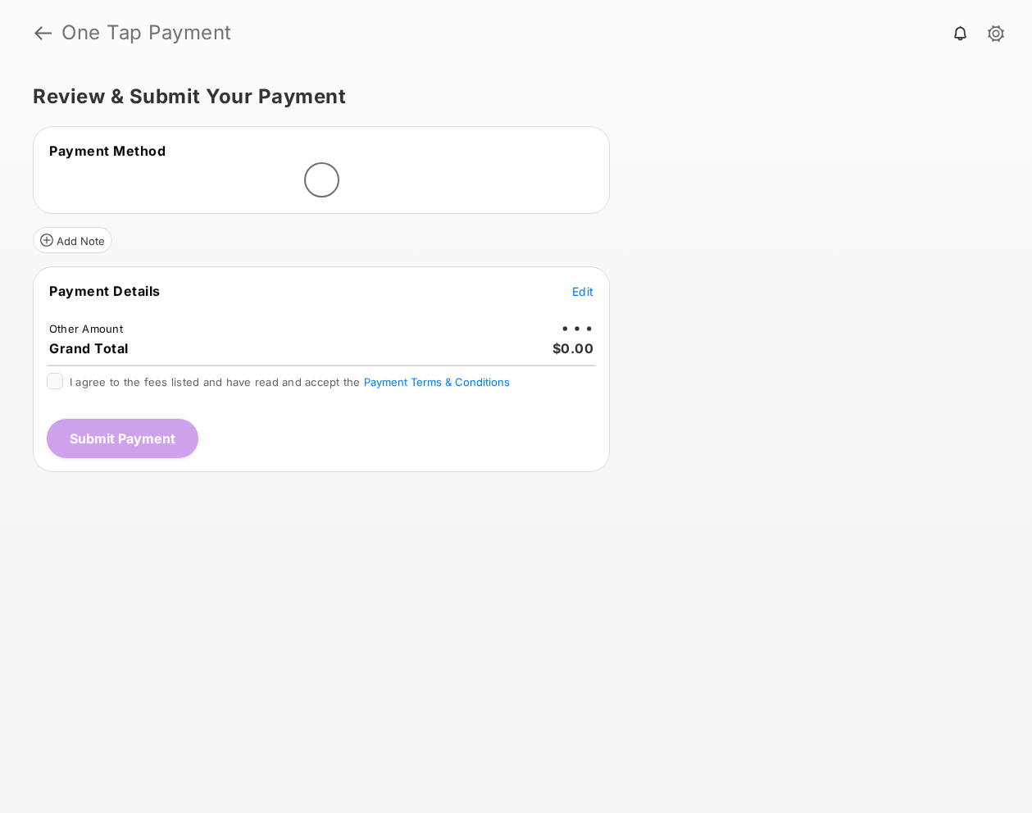 The height and width of the screenshot is (813, 1032). I want to click on h5: Review & Submit Your Payment, so click(509, 97).